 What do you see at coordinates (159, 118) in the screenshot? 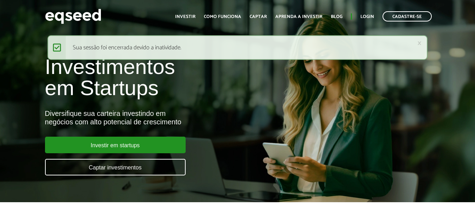
I see `div: Diversifique sua carteira investindo em negócios com alto potencial de crescimento` at bounding box center [159, 118].